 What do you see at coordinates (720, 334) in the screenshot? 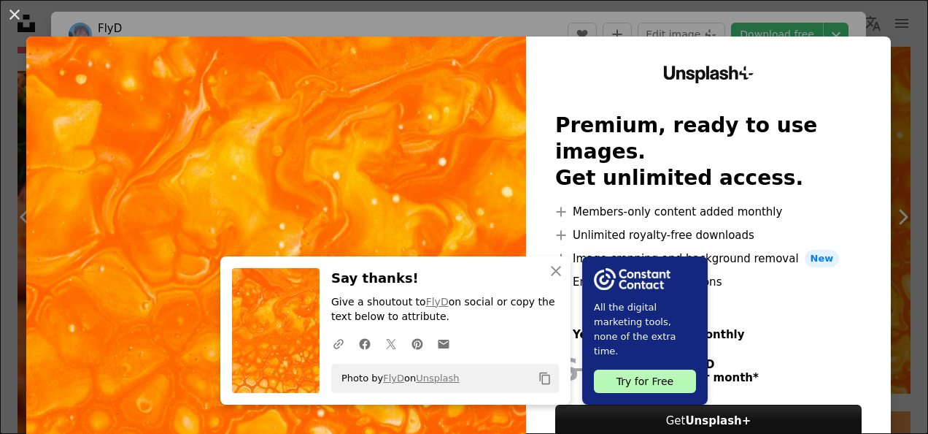
I see `div: monthly` at bounding box center [720, 334].